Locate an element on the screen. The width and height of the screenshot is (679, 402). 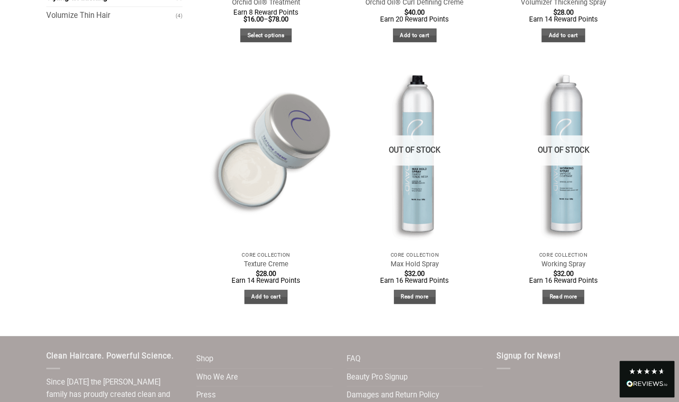
bdi: 40.00 is located at coordinates (414, 12).